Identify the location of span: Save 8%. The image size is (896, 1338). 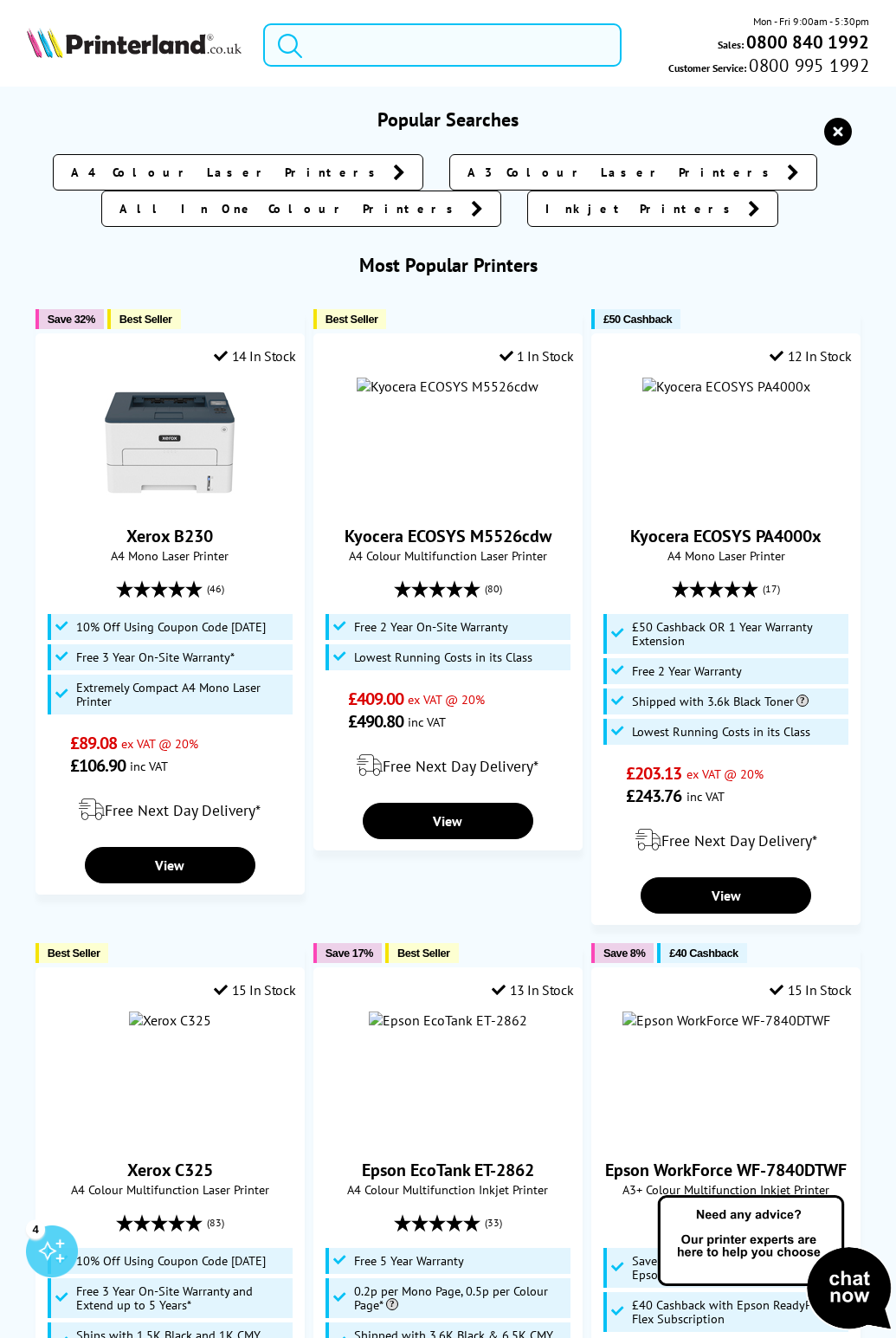
(624, 952).